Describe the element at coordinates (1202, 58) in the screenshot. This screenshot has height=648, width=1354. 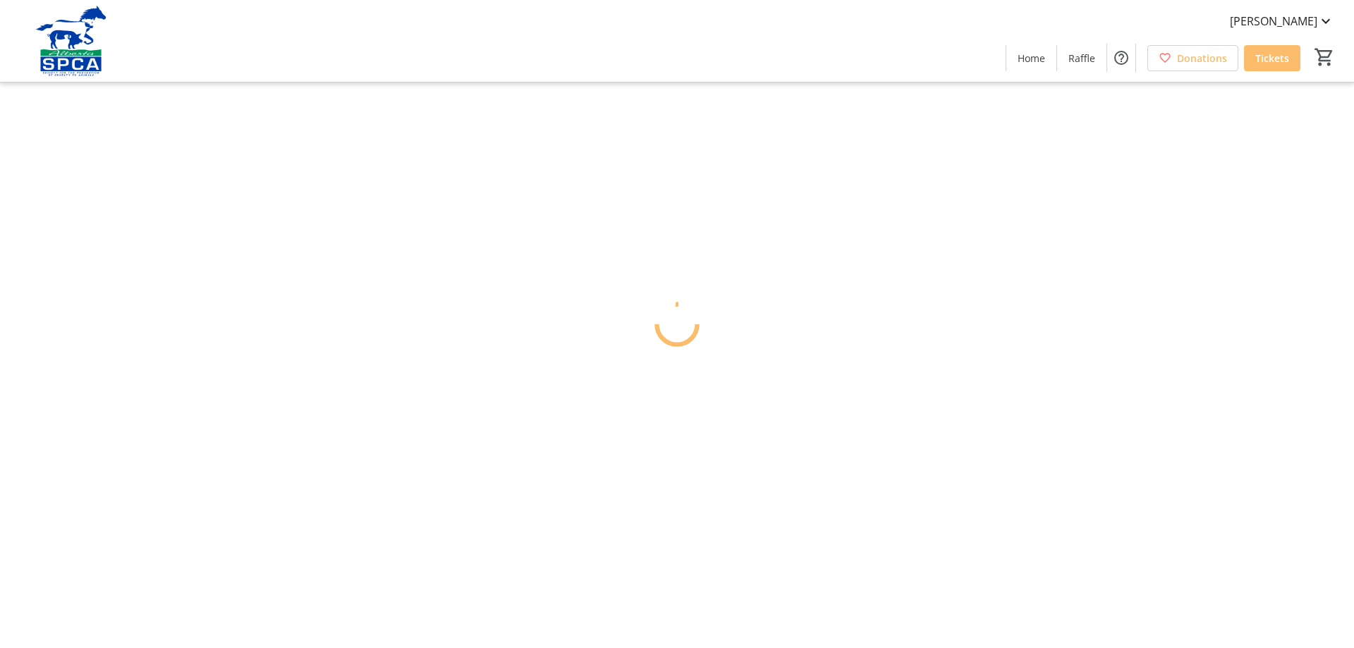
I see `span: Donations` at that location.